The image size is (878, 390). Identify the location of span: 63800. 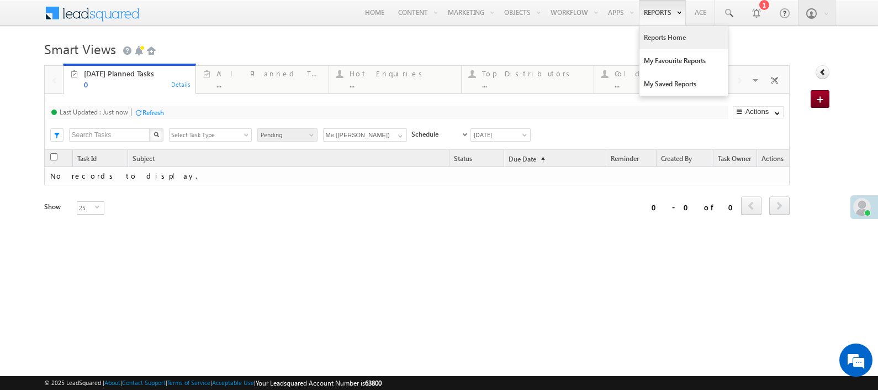
(373, 382).